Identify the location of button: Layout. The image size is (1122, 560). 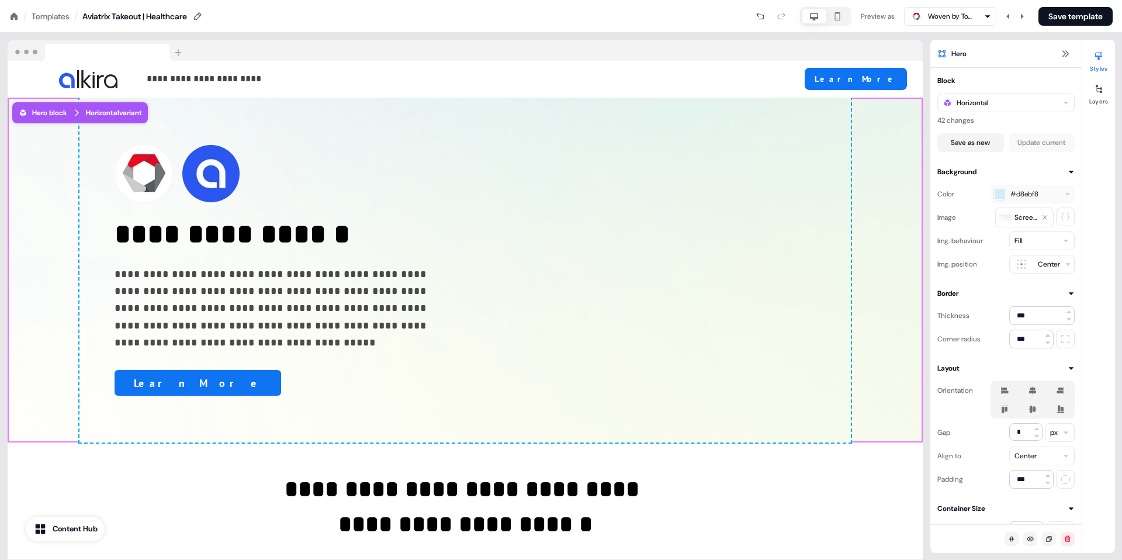
(1006, 368).